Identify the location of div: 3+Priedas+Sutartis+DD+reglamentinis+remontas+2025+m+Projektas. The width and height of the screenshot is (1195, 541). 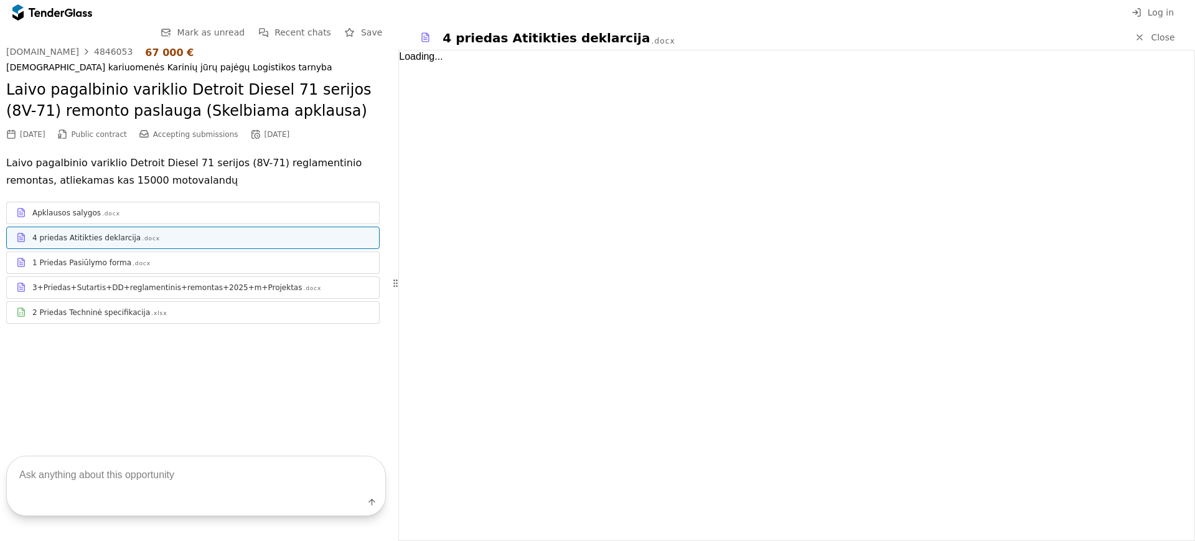
(167, 288).